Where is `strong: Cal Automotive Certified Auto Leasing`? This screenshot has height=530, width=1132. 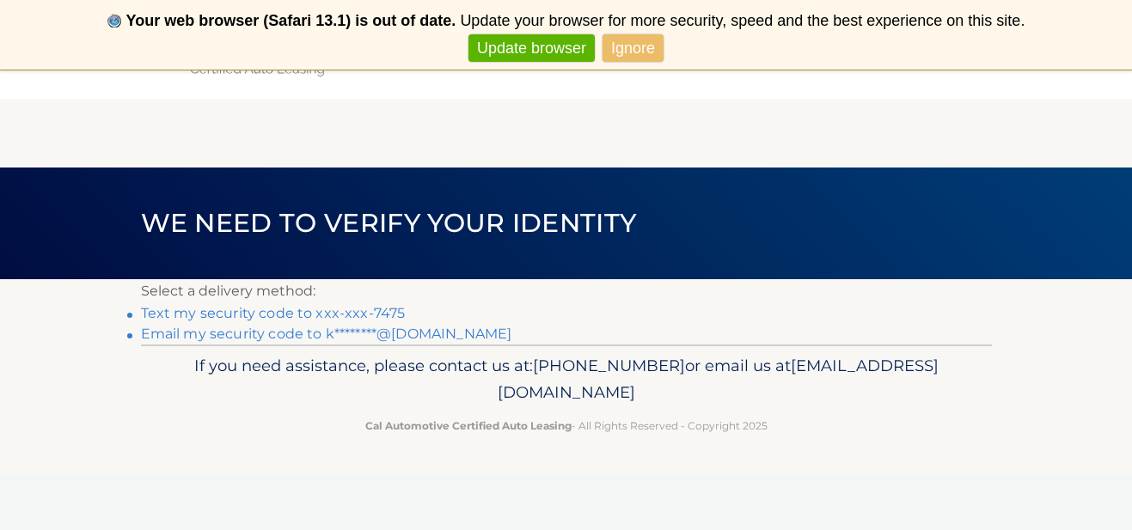 strong: Cal Automotive Certified Auto Leasing is located at coordinates (468, 425).